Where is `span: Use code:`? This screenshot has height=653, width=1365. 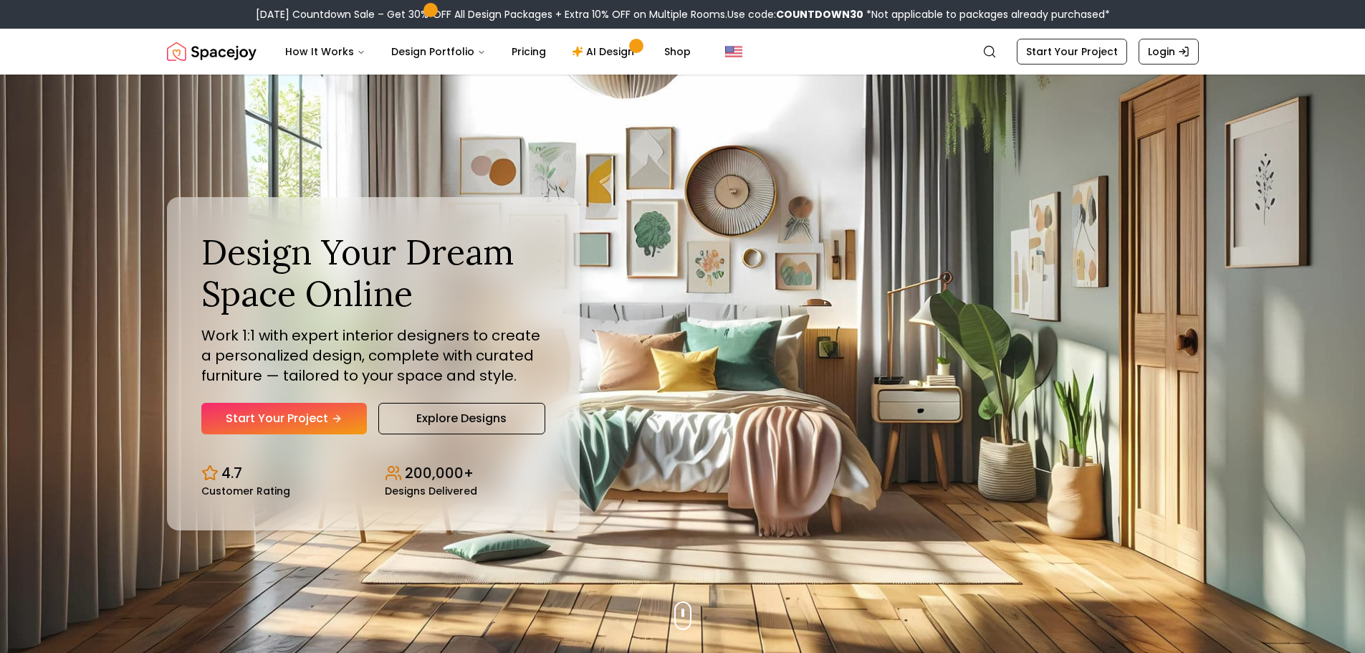
span: Use code: is located at coordinates (795, 14).